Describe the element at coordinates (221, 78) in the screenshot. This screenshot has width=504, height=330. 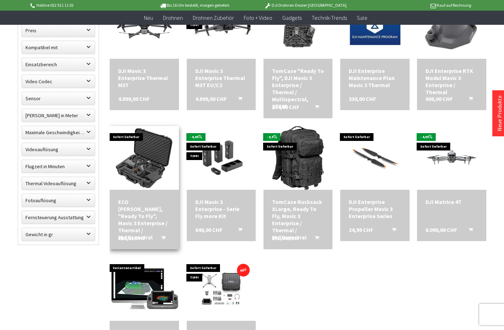
I see `div: DJI Mavic 3 Enterprise Thermal M3T EU/C2` at that location.